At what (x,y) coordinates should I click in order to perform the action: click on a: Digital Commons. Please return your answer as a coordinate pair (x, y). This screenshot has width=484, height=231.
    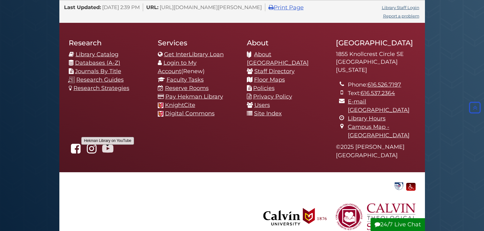
    Looking at the image, I should click on (190, 113).